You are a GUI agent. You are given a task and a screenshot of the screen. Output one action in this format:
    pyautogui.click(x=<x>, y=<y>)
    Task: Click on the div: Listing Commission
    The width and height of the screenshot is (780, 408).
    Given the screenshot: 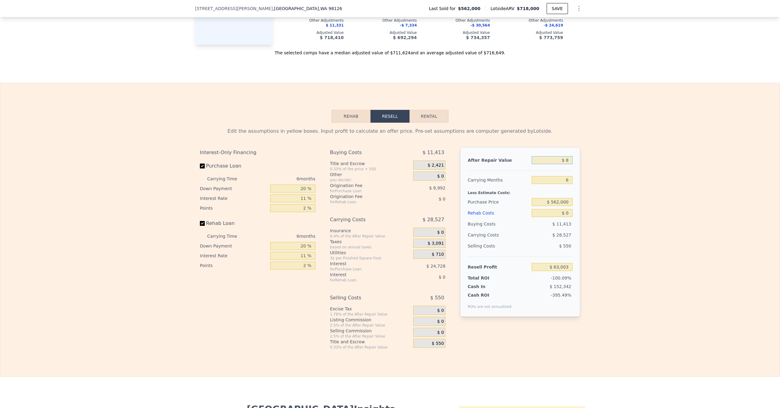 What is the action you would take?
    pyautogui.click(x=370, y=319)
    